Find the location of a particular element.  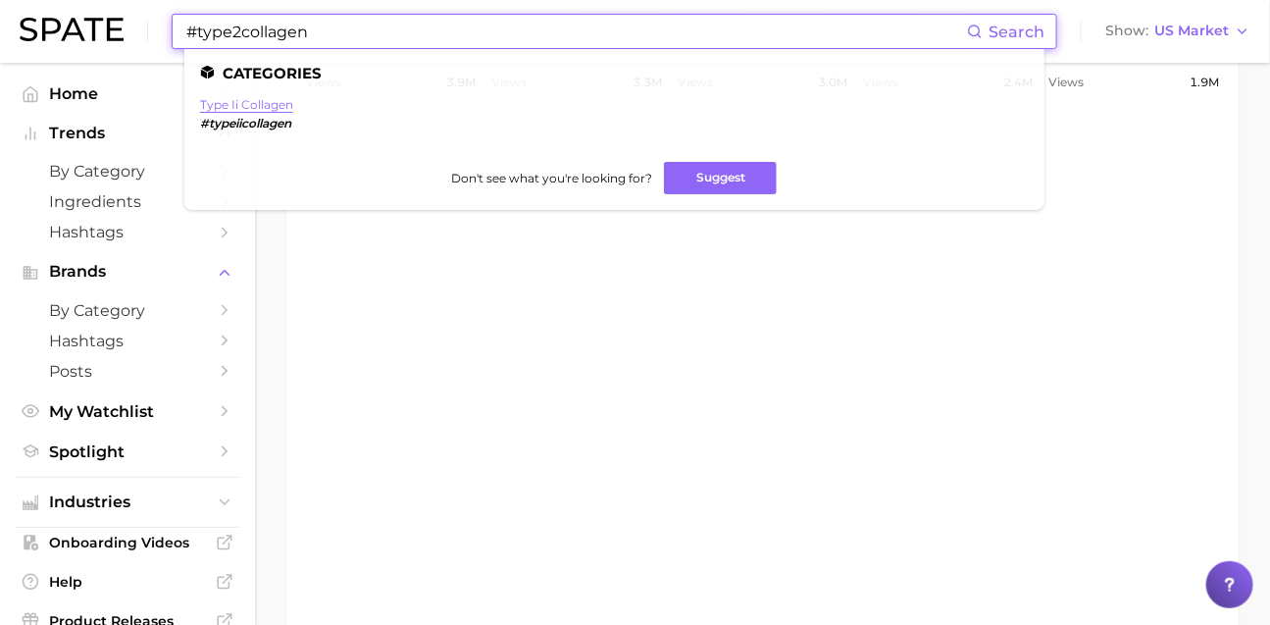

a: Onboarding Videos is located at coordinates (128, 543).